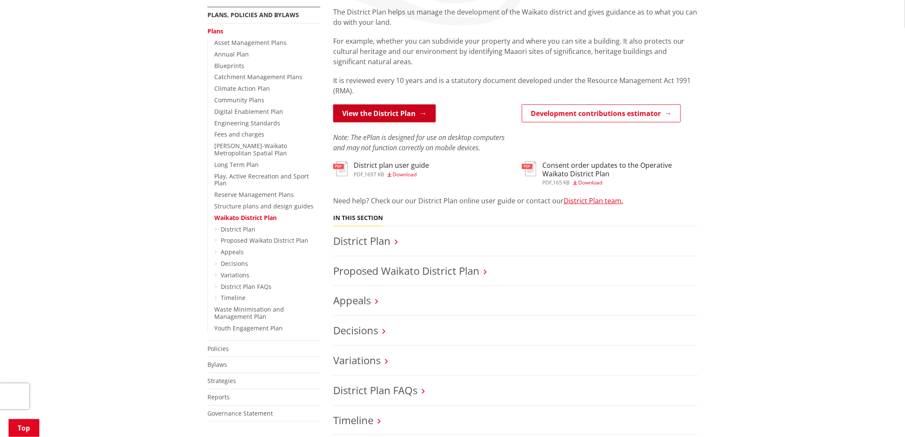 The height and width of the screenshot is (437, 905). I want to click on a: Waste Minimisation and Management Plan, so click(249, 313).